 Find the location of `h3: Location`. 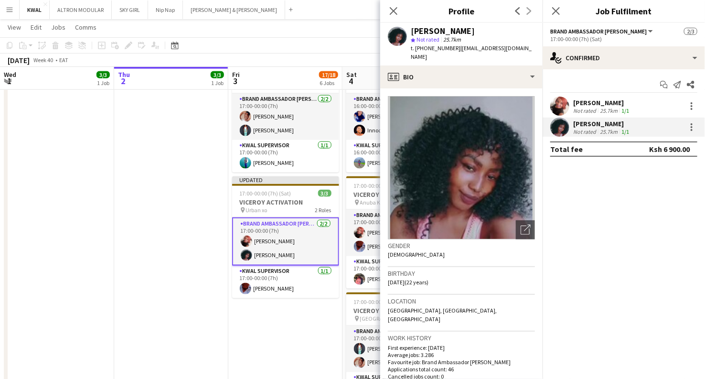

h3: Location is located at coordinates (461, 301).